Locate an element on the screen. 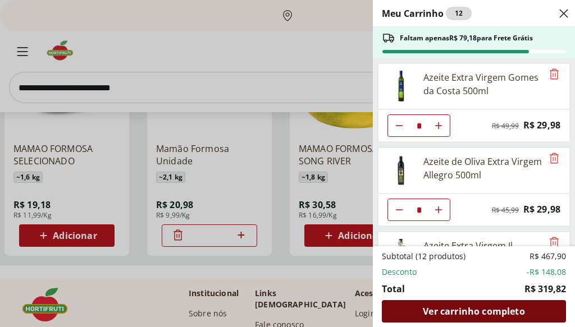 Image resolution: width=575 pixels, height=327 pixels. span: Total is located at coordinates (393, 289).